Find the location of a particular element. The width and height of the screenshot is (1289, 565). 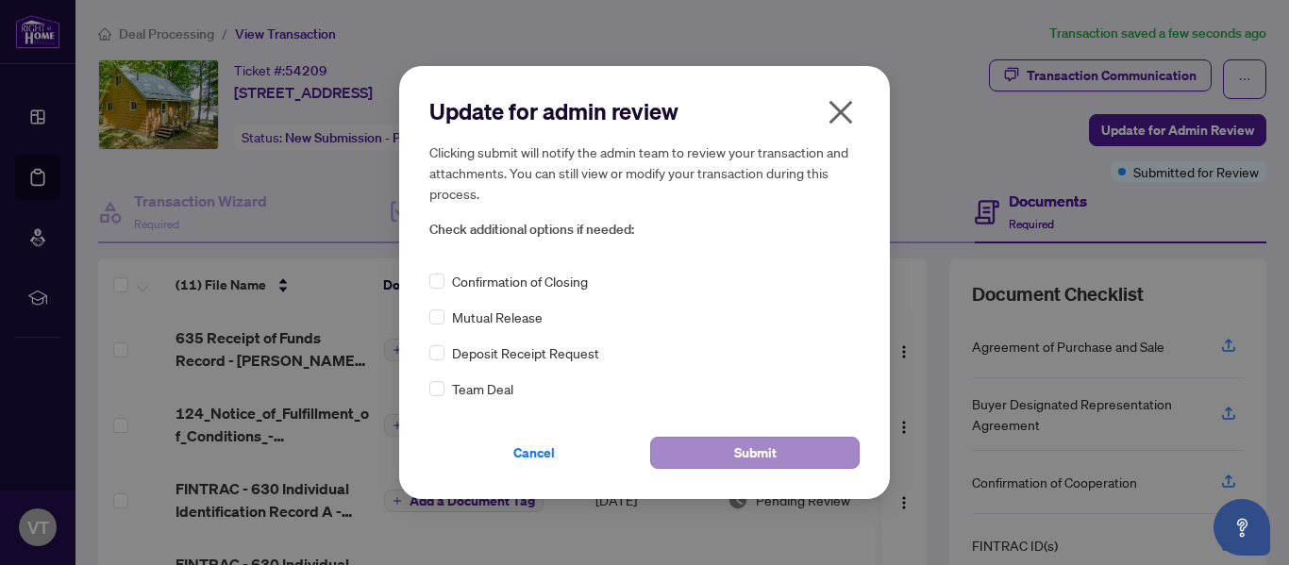

button: Open asap is located at coordinates (1242, 528).